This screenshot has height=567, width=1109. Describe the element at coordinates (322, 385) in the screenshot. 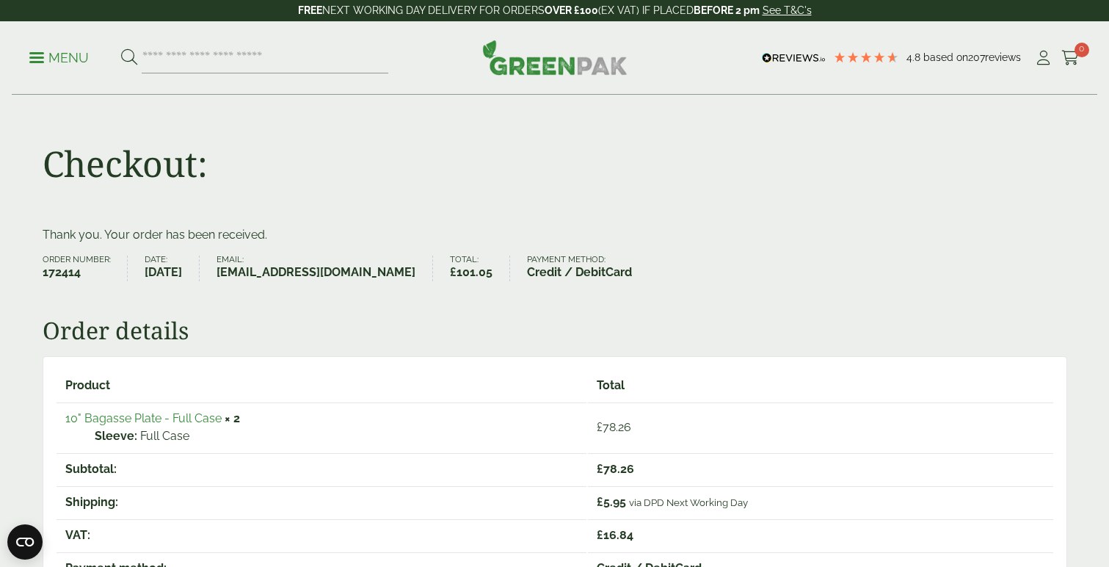

I see `th: Product` at that location.